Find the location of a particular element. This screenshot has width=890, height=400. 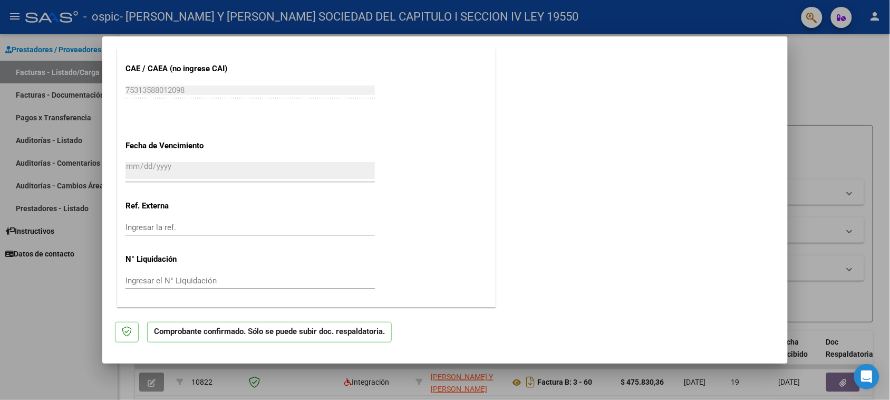

p: N° Liquidación is located at coordinates (180, 259).